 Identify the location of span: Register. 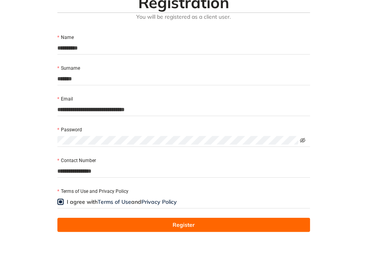
(183, 225).